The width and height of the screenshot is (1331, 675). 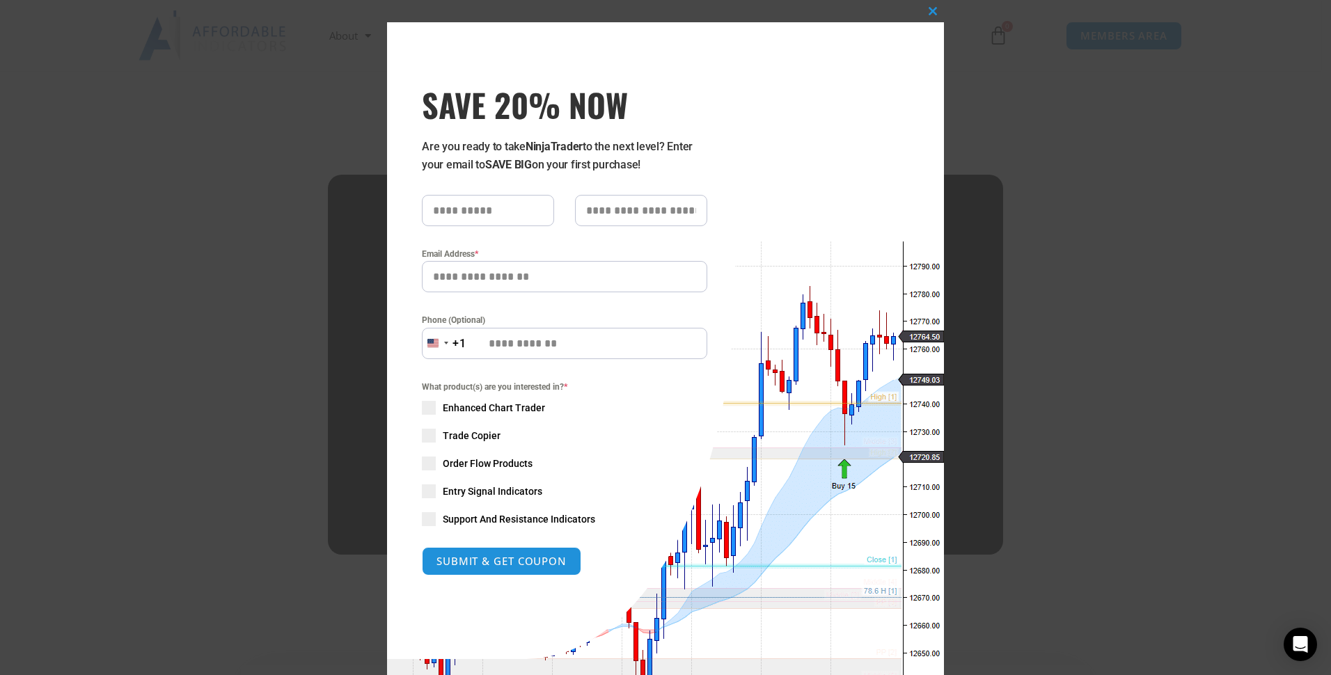 I want to click on span: Order Flow Products, so click(x=487, y=464).